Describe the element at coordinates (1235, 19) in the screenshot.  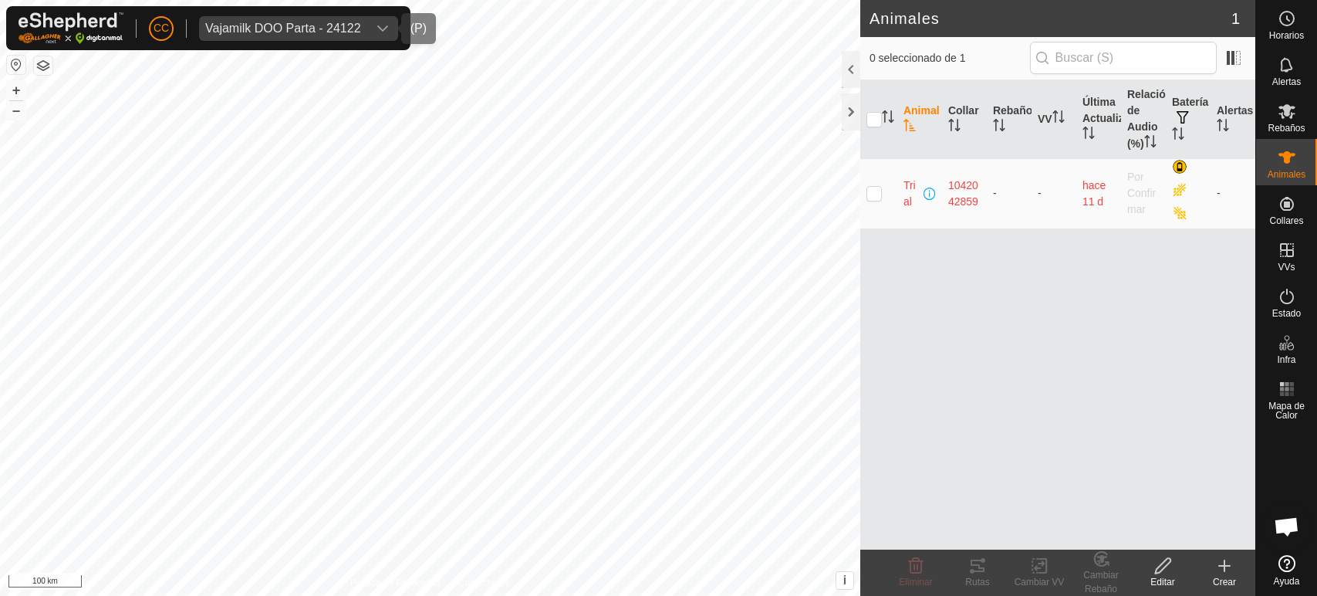
I see `span: 1` at that location.